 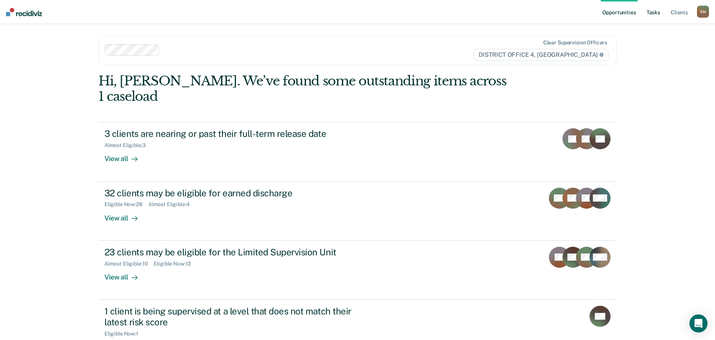 What do you see at coordinates (126, 204) in the screenshot?
I see `div: Eligible Now : 28` at bounding box center [126, 204].